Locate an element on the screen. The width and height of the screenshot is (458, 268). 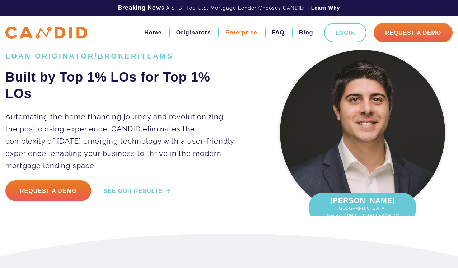
img: Lucas Johnson is located at coordinates (363, 133).